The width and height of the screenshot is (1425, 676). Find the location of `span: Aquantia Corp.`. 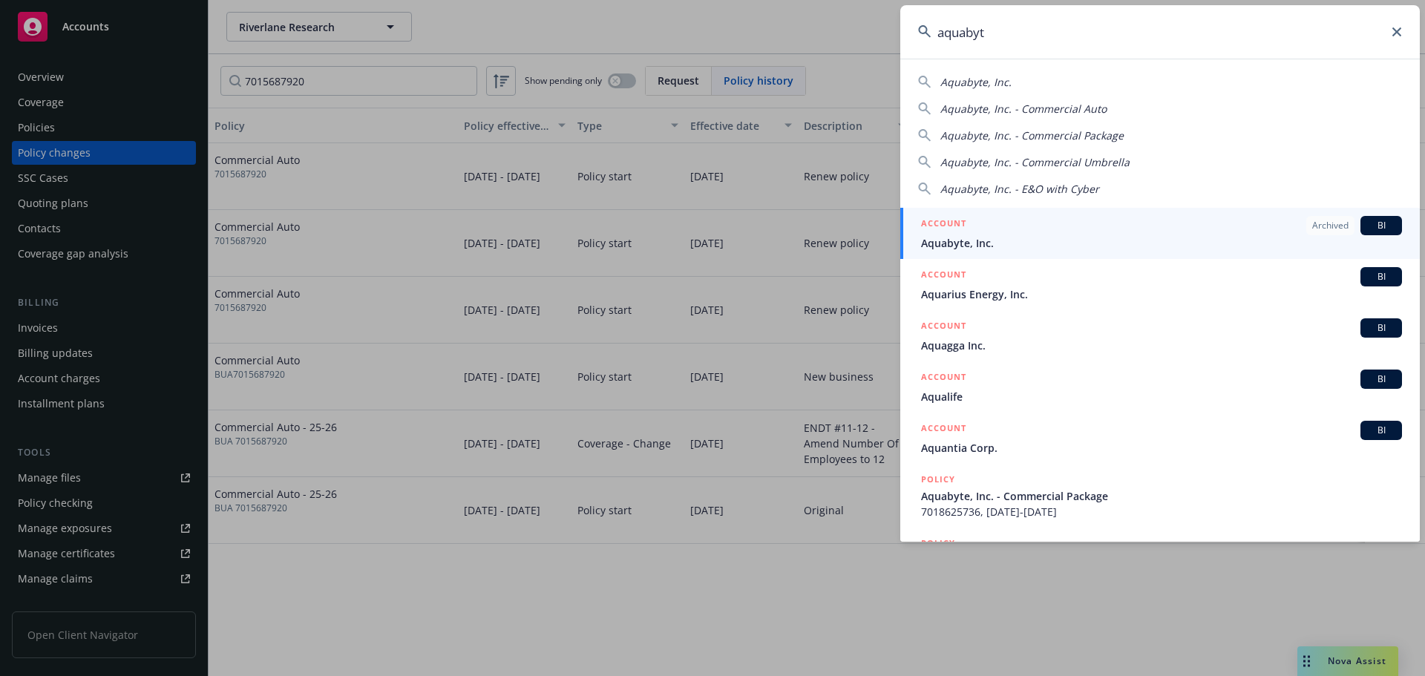

span: Aquantia Corp. is located at coordinates (1161, 447).